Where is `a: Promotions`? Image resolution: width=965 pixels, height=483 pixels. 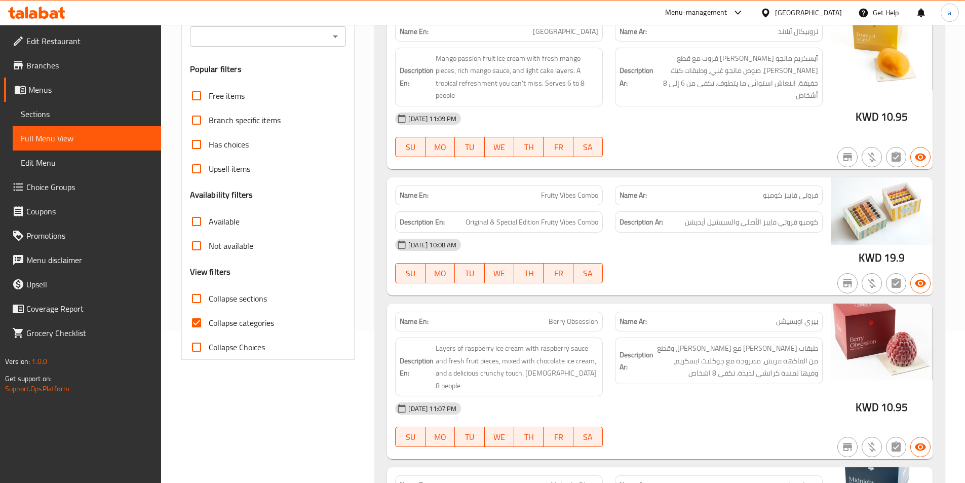 a: Promotions is located at coordinates (83, 236).